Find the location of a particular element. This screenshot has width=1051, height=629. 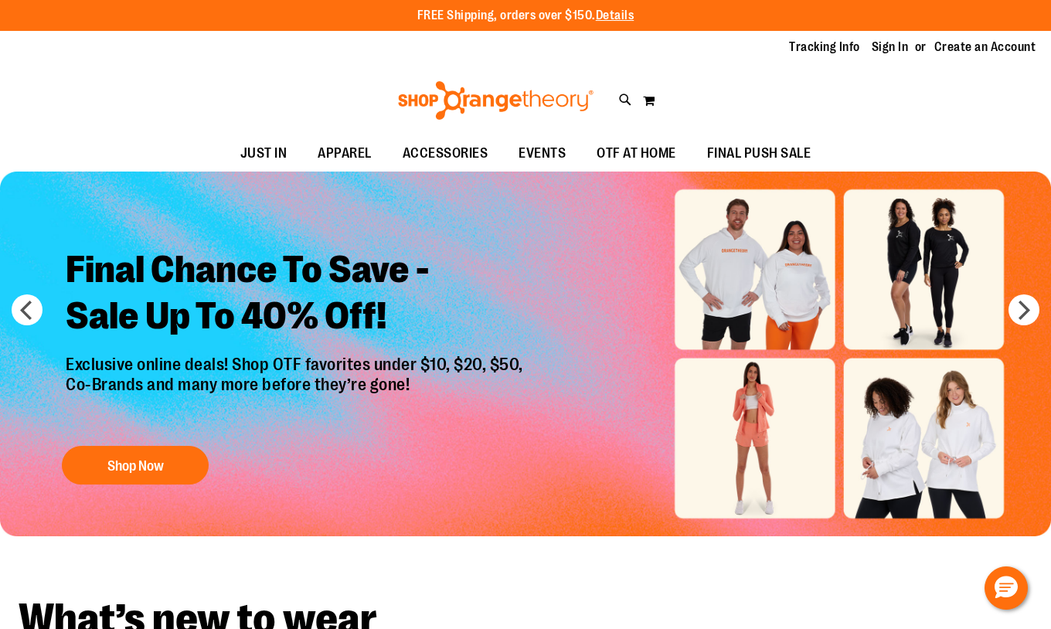

span: OTF AT HOME is located at coordinates (636, 153).